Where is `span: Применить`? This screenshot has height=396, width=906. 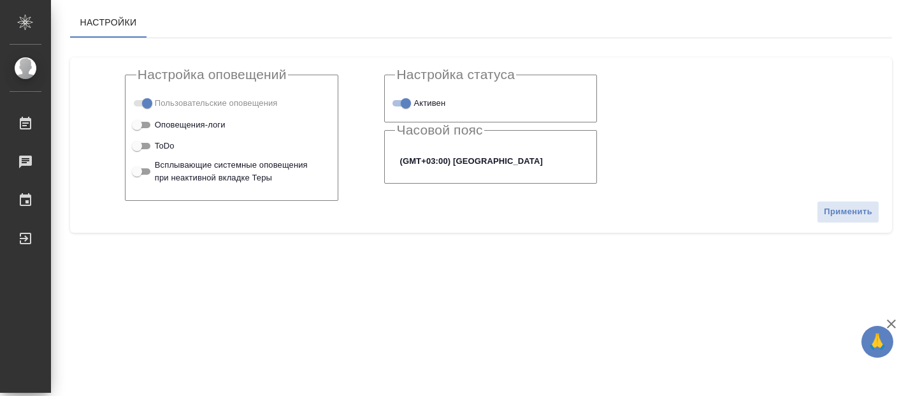
span: Применить is located at coordinates (848, 212).